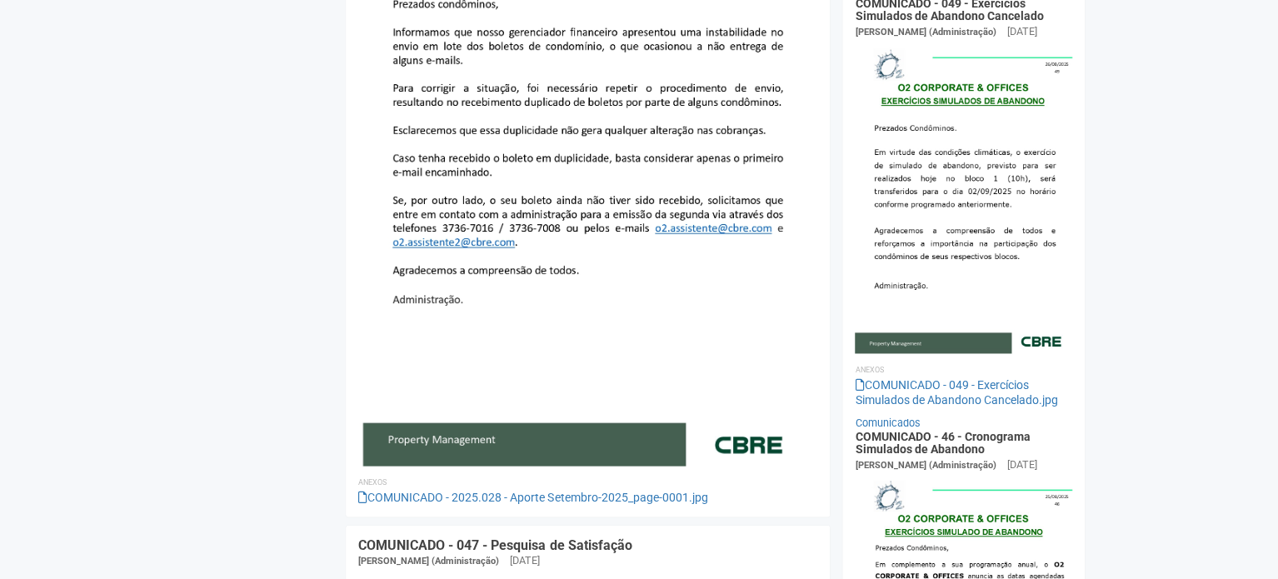  I want to click on a: COMUNICADO - 049 - Exercícios Simulados de Abandono Cancelado.jpg, so click(956, 392).